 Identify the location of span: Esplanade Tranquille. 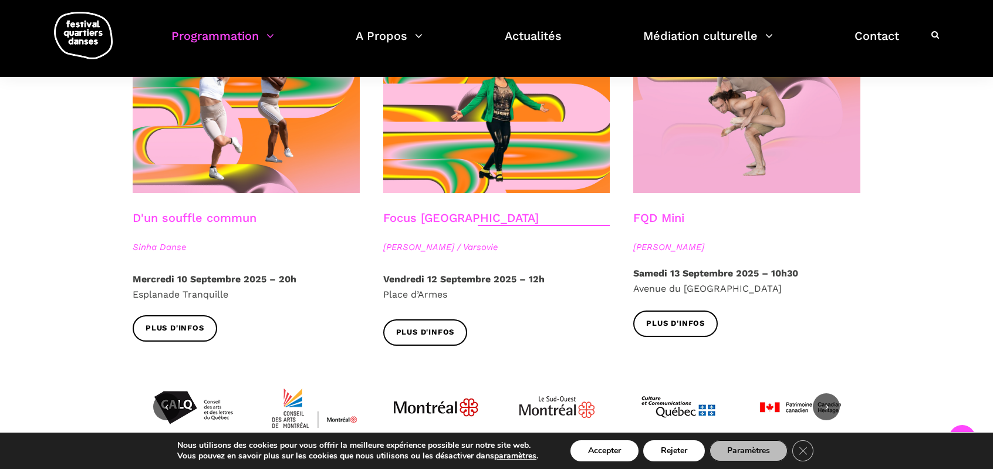
(180, 294).